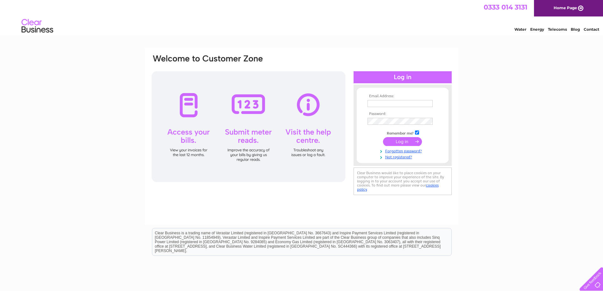  What do you see at coordinates (403, 156) in the screenshot?
I see `a: Not registered?` at bounding box center [403, 156].